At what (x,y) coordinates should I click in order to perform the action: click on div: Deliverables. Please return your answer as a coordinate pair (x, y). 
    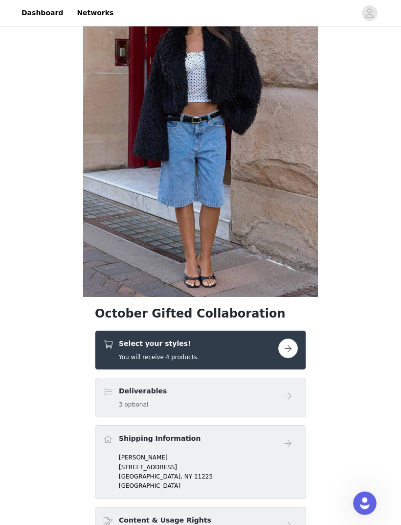
    Looking at the image, I should click on (200, 398).